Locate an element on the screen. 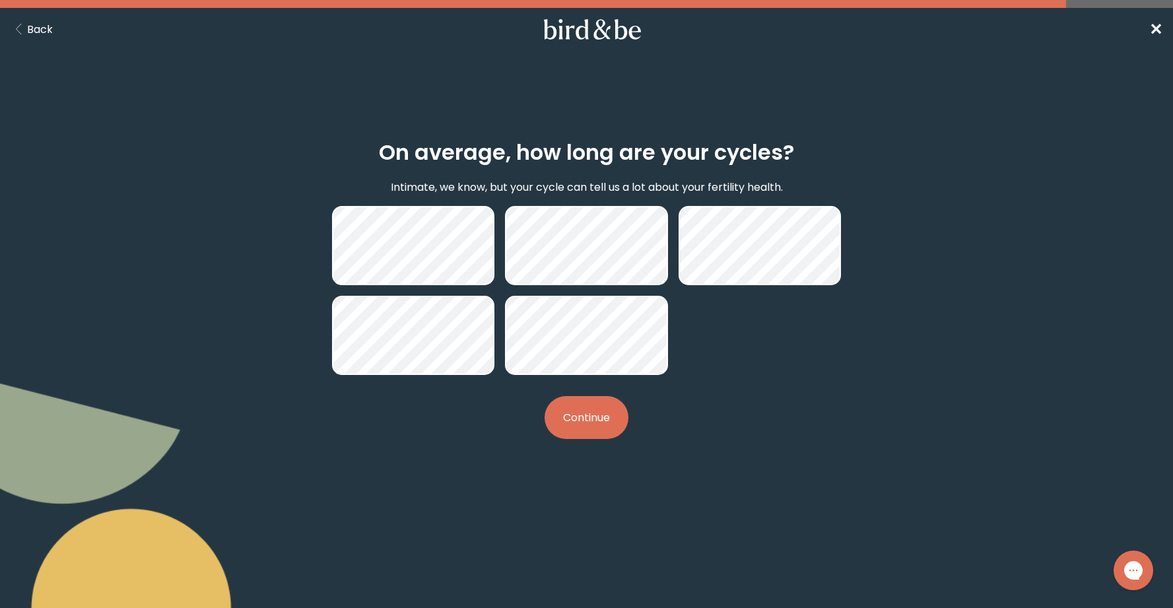  h2: On average, how long are your cycles? is located at coordinates (586, 153).